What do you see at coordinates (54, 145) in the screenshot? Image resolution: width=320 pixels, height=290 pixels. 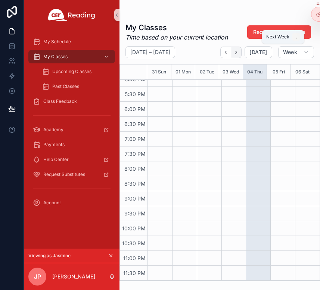 I see `span: Payments` at bounding box center [54, 145].